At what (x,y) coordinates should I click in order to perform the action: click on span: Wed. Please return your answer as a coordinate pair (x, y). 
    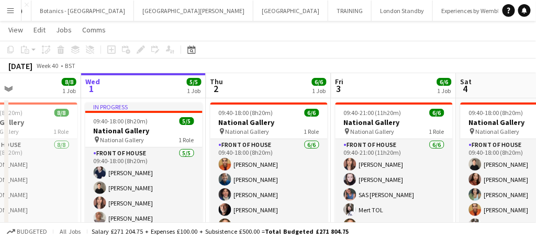
    Looking at the image, I should click on (93, 82).